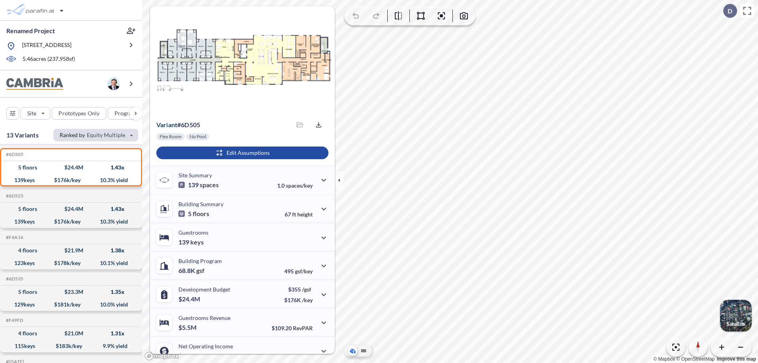 This screenshot has width=758, height=363. I want to click on p: Flex Room, so click(171, 137).